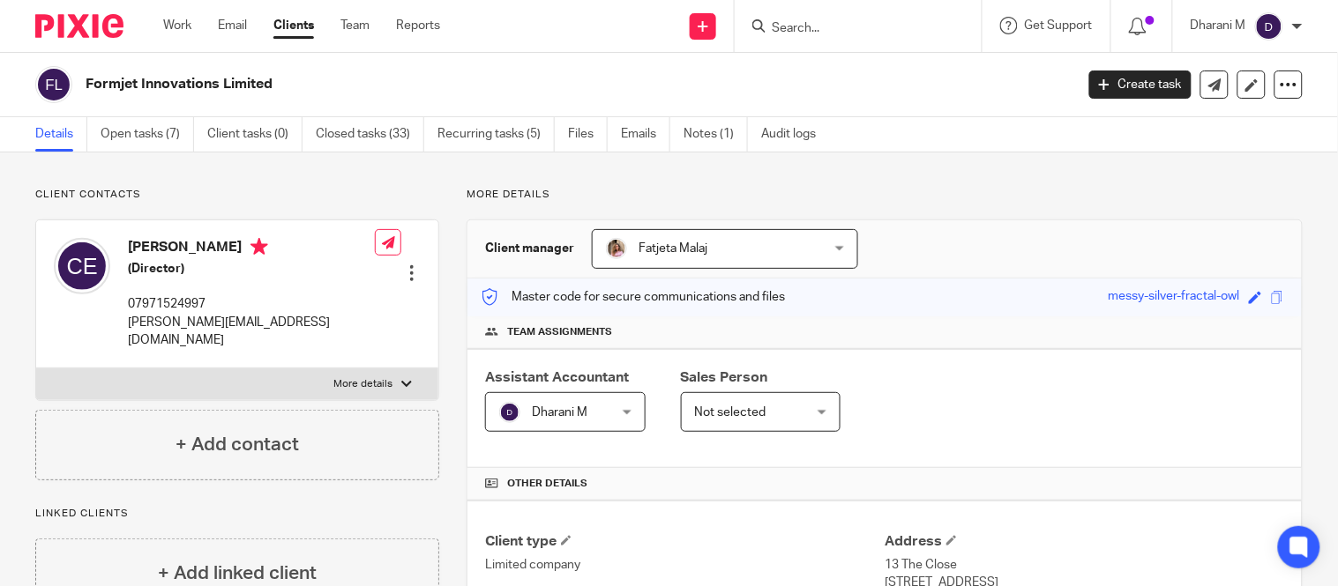 Image resolution: width=1338 pixels, height=586 pixels. What do you see at coordinates (476, 84) in the screenshot?
I see `h2: Formjet Innovations Limited` at bounding box center [476, 84].